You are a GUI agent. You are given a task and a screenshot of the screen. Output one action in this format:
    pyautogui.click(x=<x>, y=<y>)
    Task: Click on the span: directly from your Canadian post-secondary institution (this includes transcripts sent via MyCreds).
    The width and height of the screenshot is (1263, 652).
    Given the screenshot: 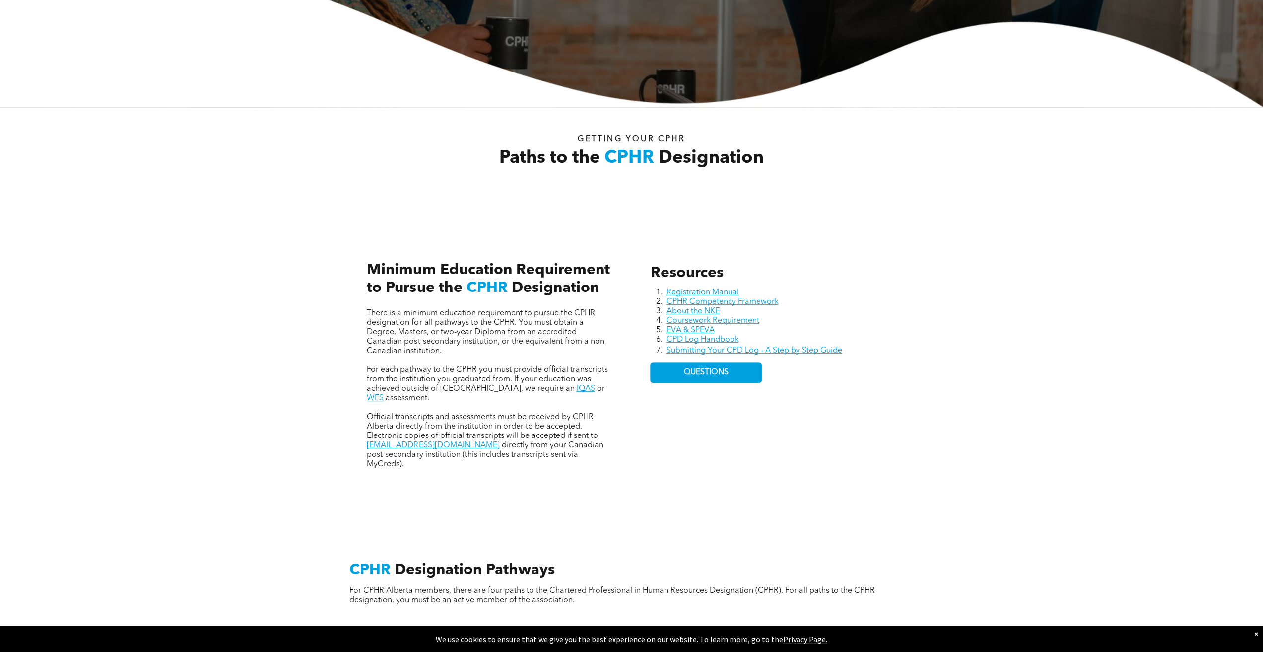 What is the action you would take?
    pyautogui.click(x=485, y=455)
    